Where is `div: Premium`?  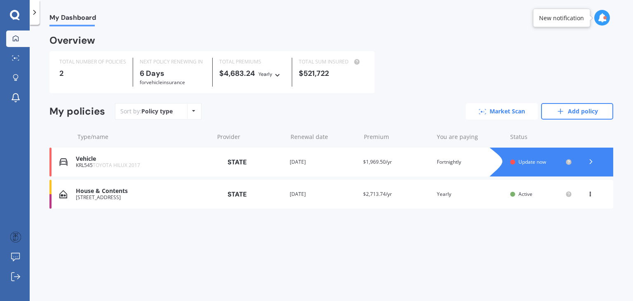
div: Premium is located at coordinates (397, 137).